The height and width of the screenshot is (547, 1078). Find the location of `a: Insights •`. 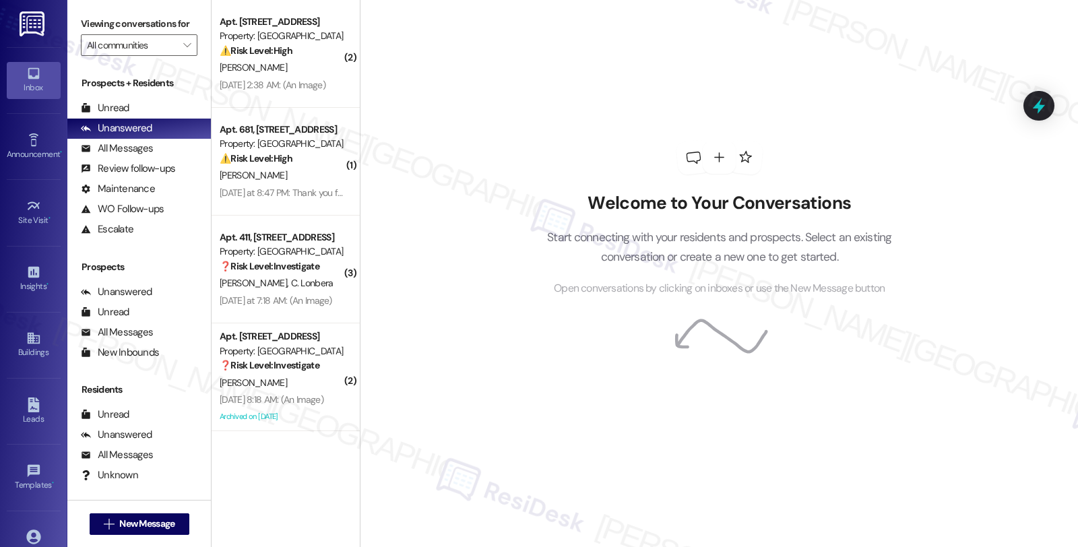

a: Insights • is located at coordinates (34, 279).